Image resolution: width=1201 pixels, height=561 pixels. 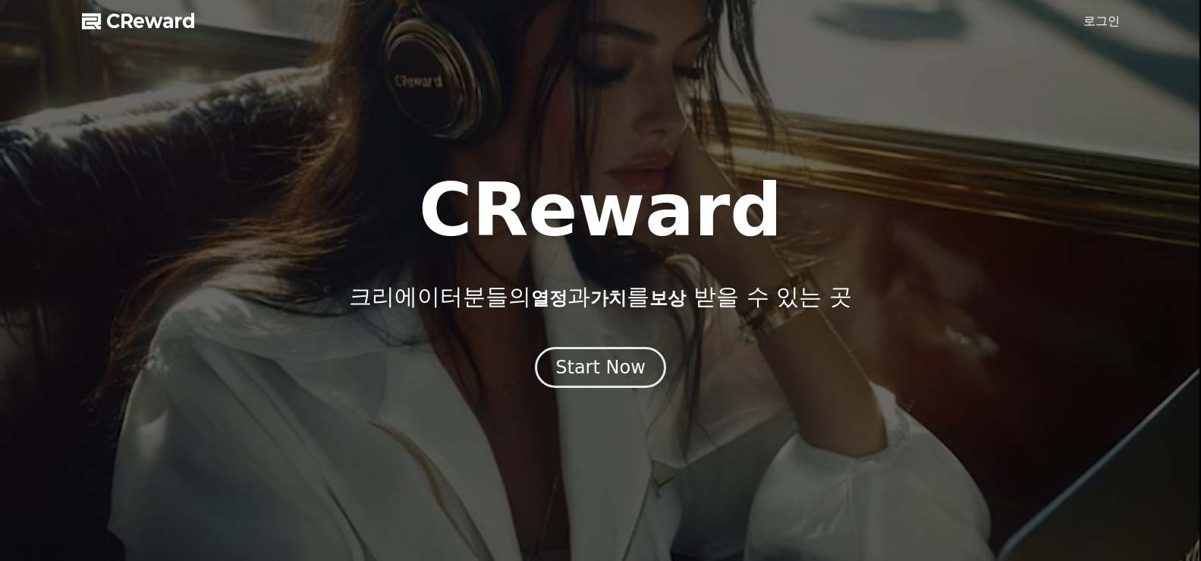 I want to click on a: Start Now, so click(x=600, y=369).